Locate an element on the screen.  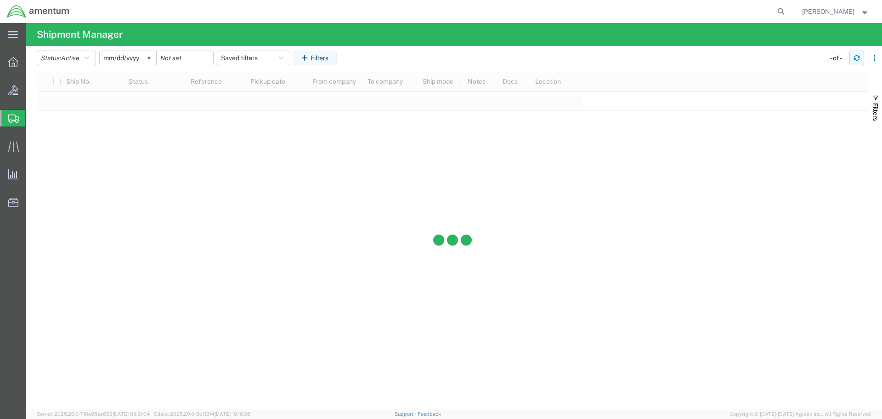
img: logo is located at coordinates (38, 11).